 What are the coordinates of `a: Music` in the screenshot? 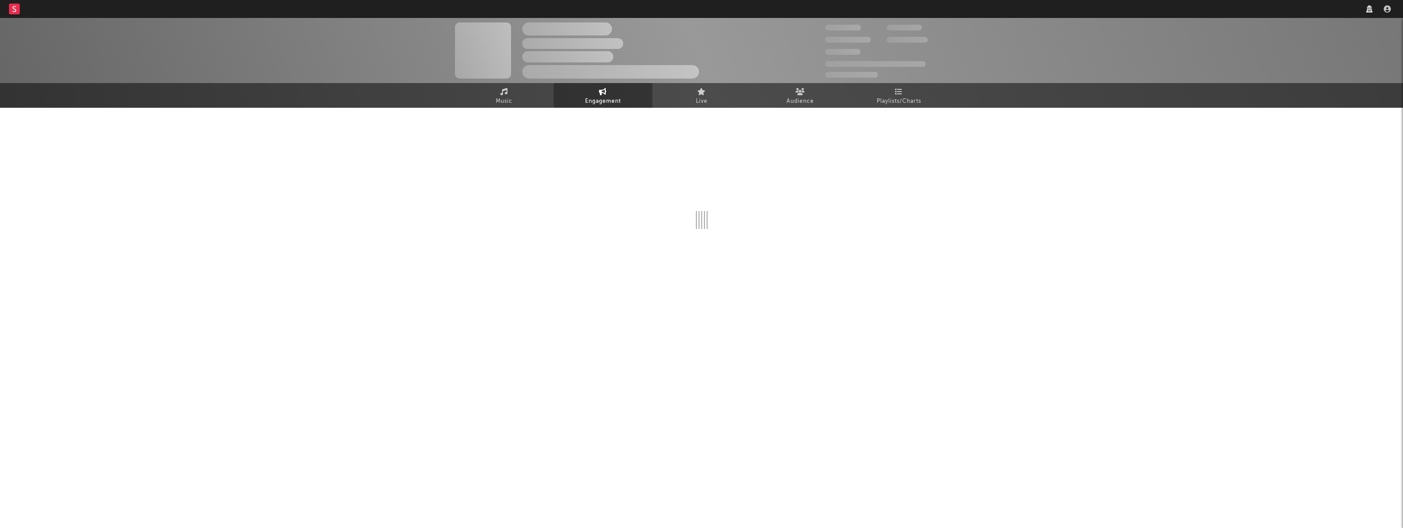 It's located at (504, 95).